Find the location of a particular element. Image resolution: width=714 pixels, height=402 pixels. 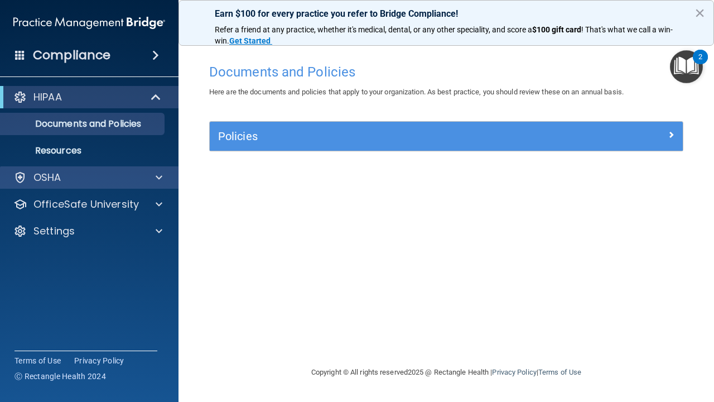

div: Copyright © All rights reserved 2025 @ Rectangle Health | | is located at coordinates (446, 372).